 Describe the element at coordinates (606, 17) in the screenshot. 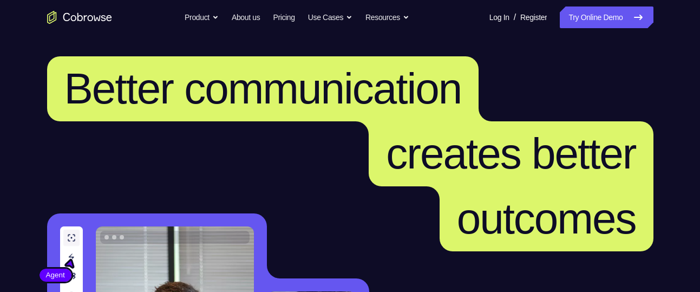

I see `a: Try Online Demo` at that location.